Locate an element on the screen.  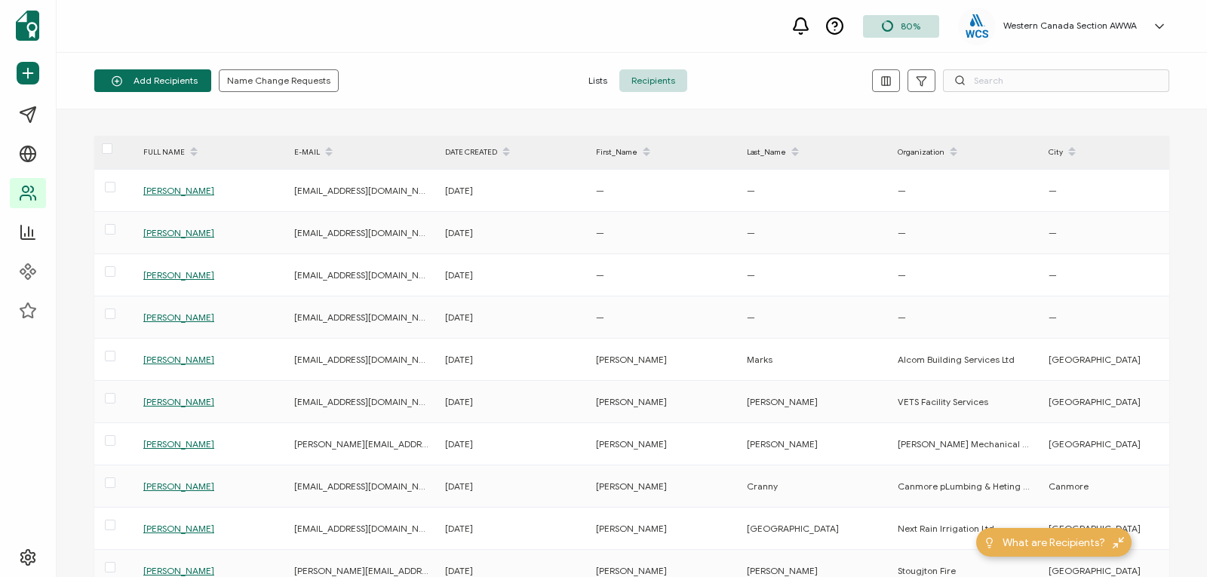
span: Canmore pLumbing & Heting Ltd is located at coordinates (967, 486).